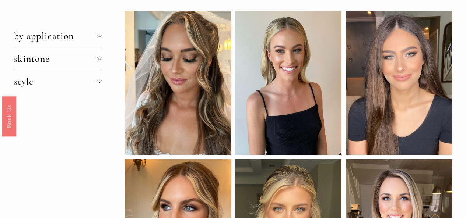 The height and width of the screenshot is (218, 466). I want to click on button: skintone, so click(58, 59).